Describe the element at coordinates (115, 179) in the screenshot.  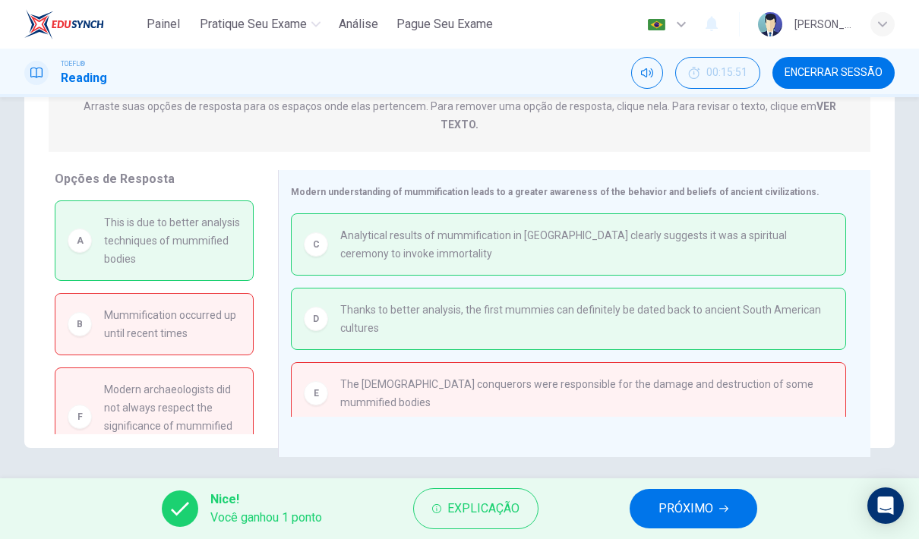
I see `span: Opções de Resposta` at that location.